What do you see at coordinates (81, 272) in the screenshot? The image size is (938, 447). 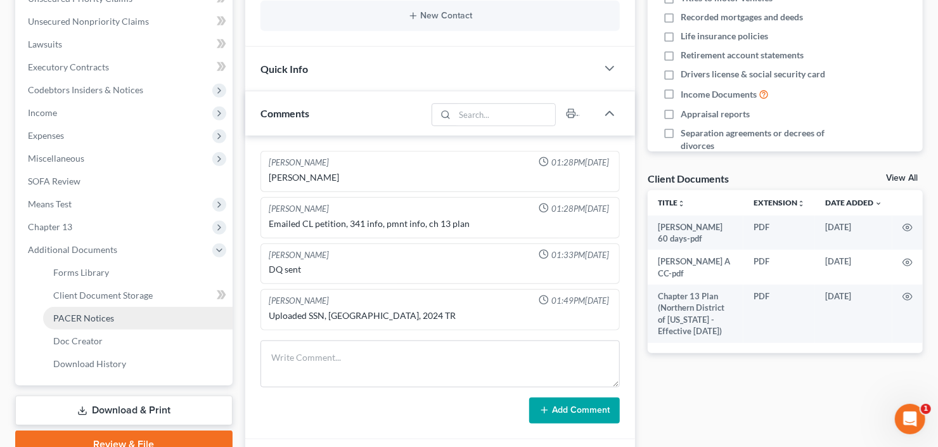 I see `span: Forms Library` at bounding box center [81, 272].